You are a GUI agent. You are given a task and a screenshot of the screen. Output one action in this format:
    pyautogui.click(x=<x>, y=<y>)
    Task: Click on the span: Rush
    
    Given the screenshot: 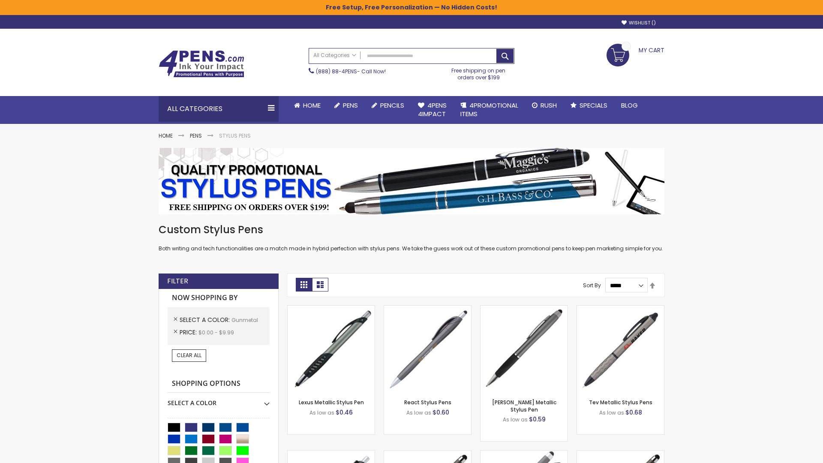 What is the action you would take?
    pyautogui.click(x=548, y=105)
    